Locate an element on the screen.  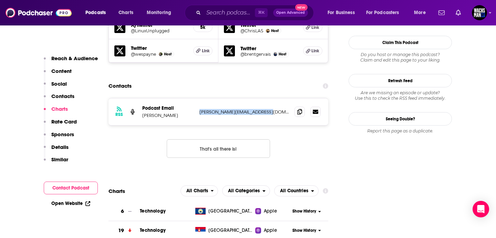
a: Open Website is located at coordinates (71, 204).